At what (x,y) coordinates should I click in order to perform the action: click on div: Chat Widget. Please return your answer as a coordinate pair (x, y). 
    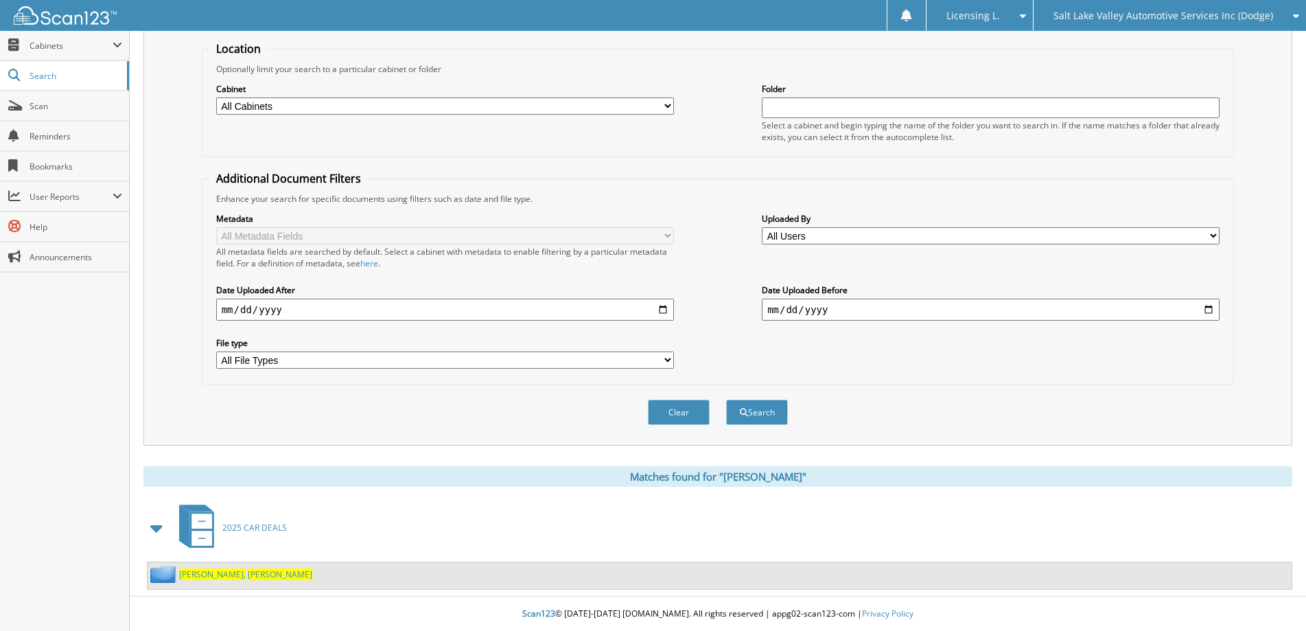
    Looking at the image, I should click on (1272, 598).